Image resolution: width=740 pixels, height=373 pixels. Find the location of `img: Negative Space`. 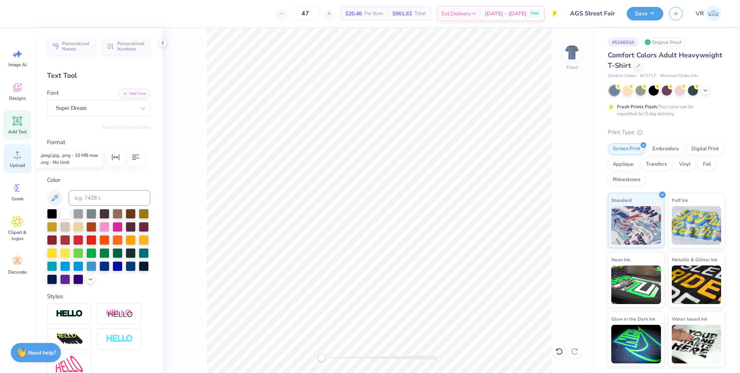

img: Negative Space is located at coordinates (119, 339).